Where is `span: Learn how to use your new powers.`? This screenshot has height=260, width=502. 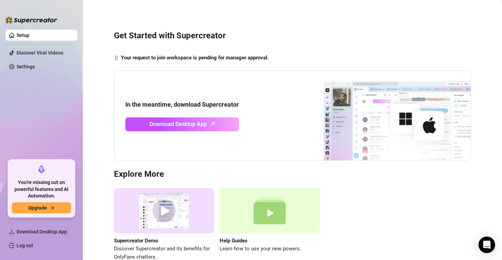 span: Learn how to use your new powers. is located at coordinates (269, 249).